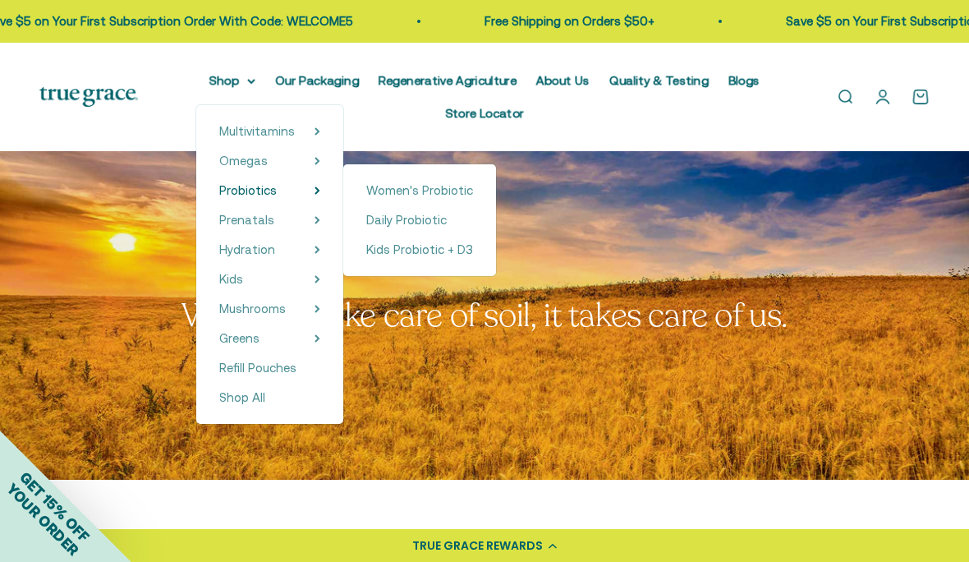  I want to click on a: Greens, so click(239, 338).